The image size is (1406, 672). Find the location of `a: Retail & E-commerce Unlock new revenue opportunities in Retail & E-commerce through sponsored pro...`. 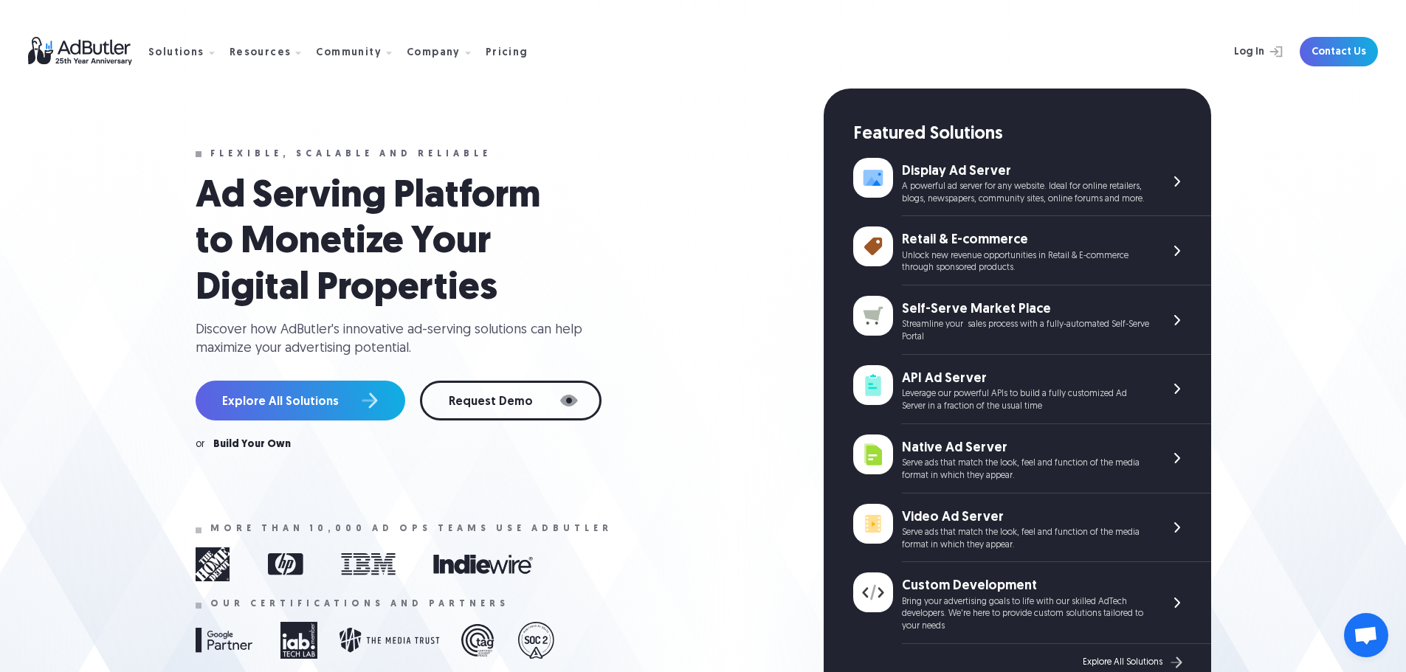

a: Retail & E-commerce Unlock new revenue opportunities in Retail & E-commerce through sponsored pro... is located at coordinates (1032, 251).